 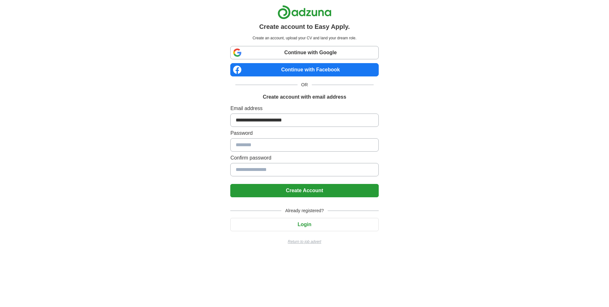 What do you see at coordinates (305, 12) in the screenshot?
I see `img: Adzuna logo` at bounding box center [305, 12].